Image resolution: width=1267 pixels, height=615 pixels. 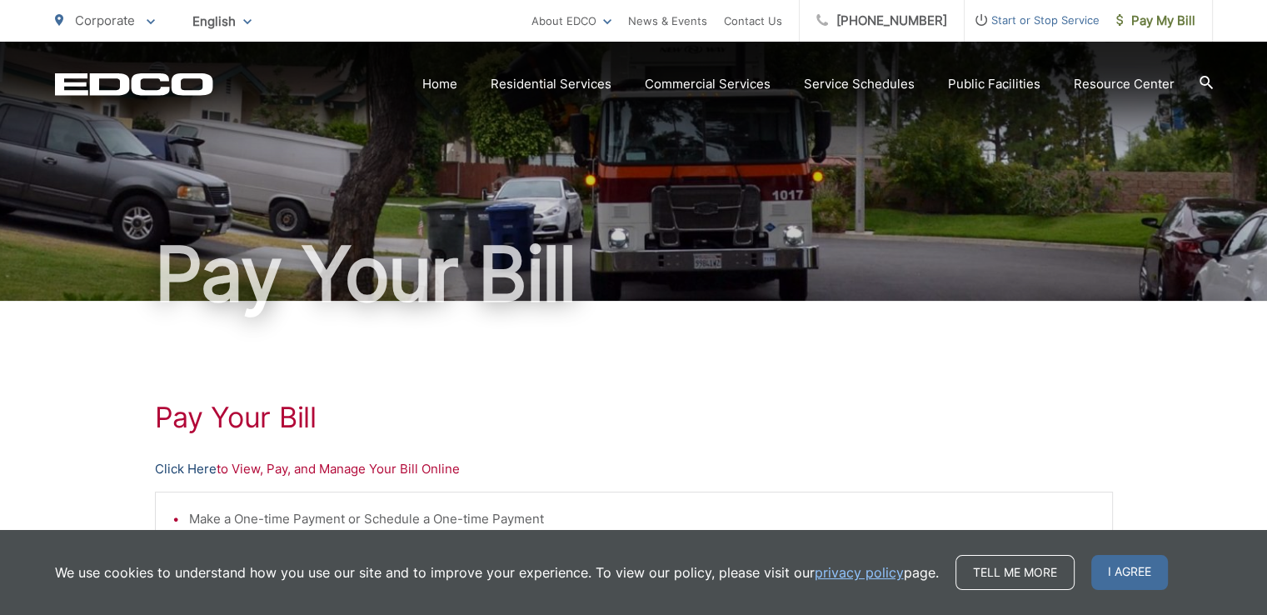 I want to click on a: Tell me more, so click(x=1015, y=572).